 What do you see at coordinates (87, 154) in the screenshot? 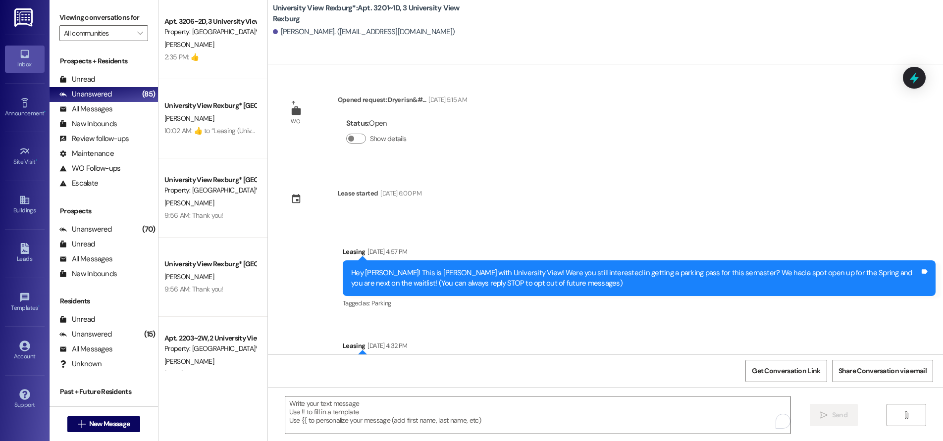
I see `div: Maintenance` at bounding box center [87, 154].